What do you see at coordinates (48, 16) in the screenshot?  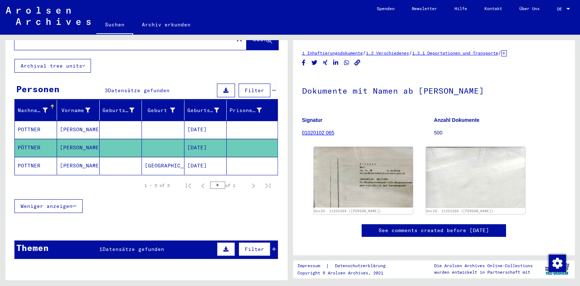 I see `img: Arolsen_neg.svg` at bounding box center [48, 16].